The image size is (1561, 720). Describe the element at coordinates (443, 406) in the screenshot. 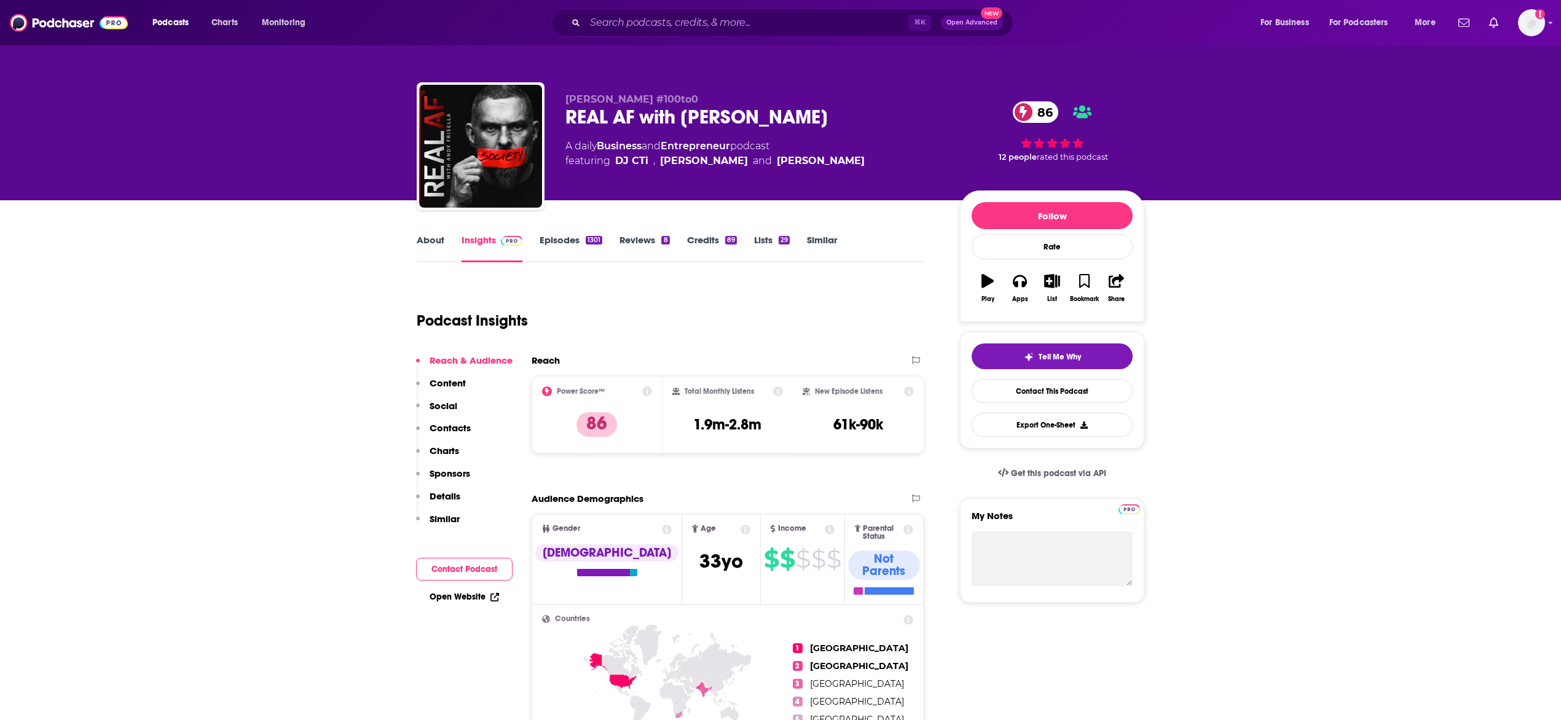

I see `p: Social` at that location.